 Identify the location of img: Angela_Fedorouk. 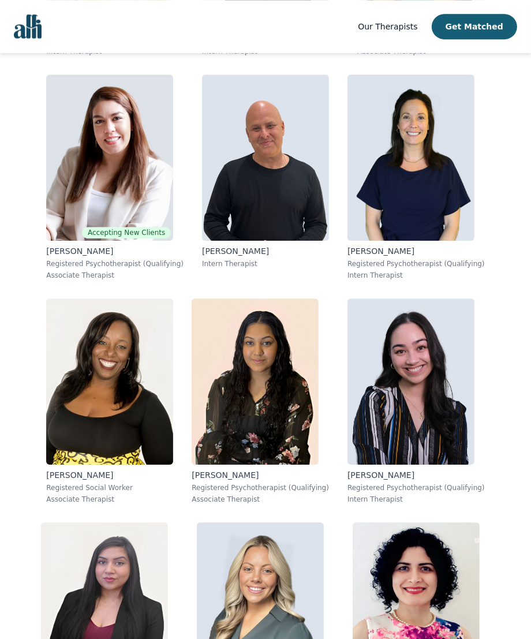
(411, 381).